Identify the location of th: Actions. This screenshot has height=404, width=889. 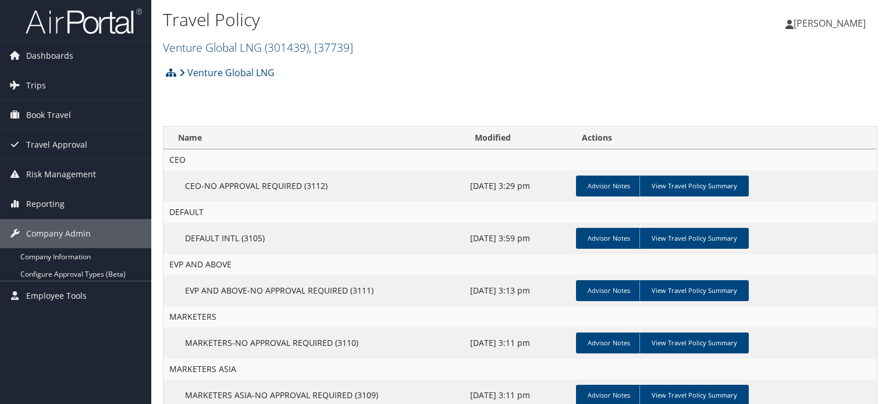
(724, 138).